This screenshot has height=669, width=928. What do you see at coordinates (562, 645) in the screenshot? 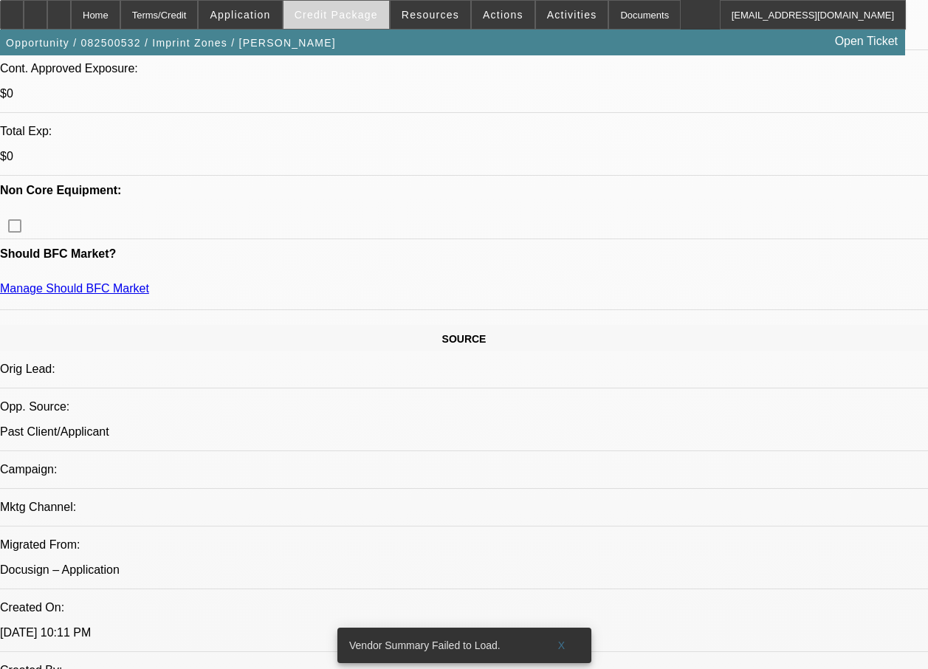
I see `button: X` at bounding box center [562, 645].